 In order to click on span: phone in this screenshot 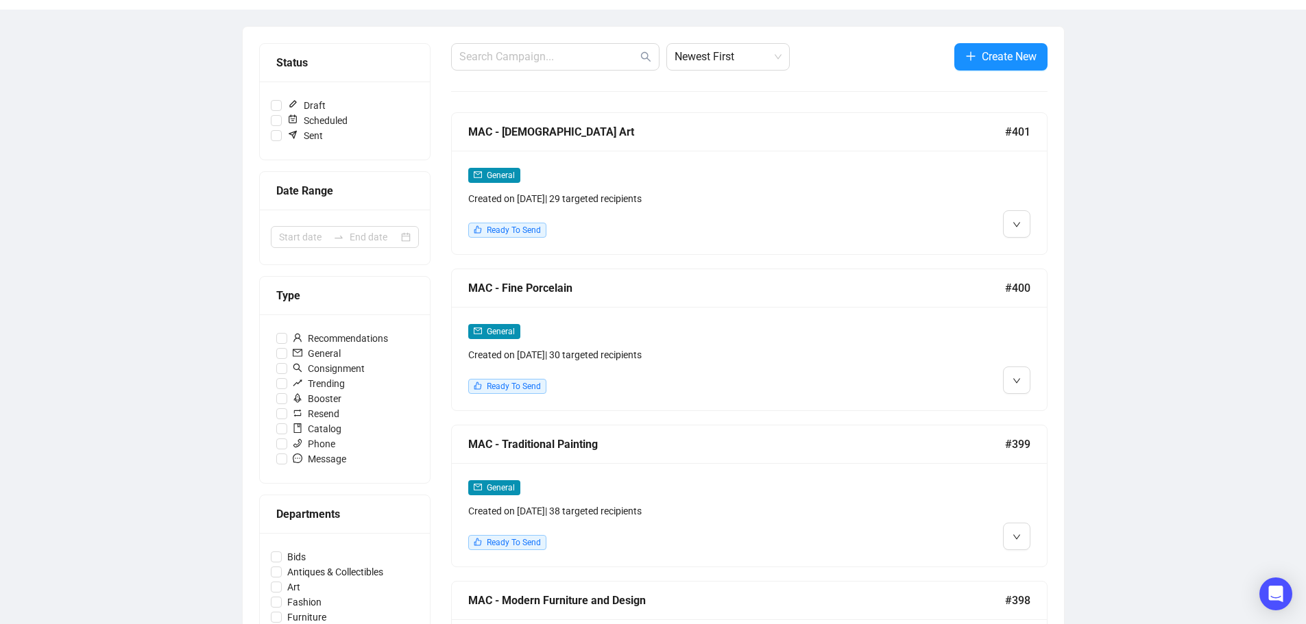, I will do `click(297, 443)`.